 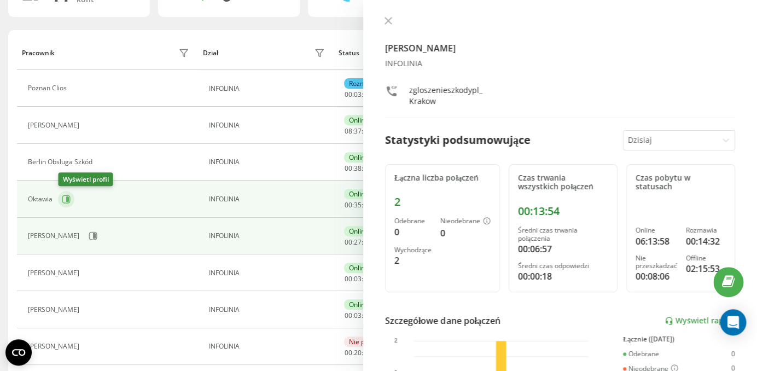 What do you see at coordinates (357, 205) in the screenshot?
I see `span: 35` at bounding box center [357, 205].